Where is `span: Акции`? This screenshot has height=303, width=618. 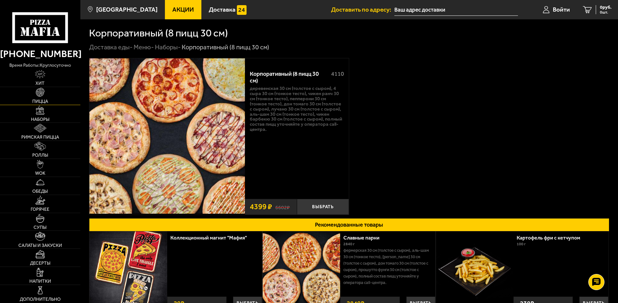 span: Акции is located at coordinates (183, 9).